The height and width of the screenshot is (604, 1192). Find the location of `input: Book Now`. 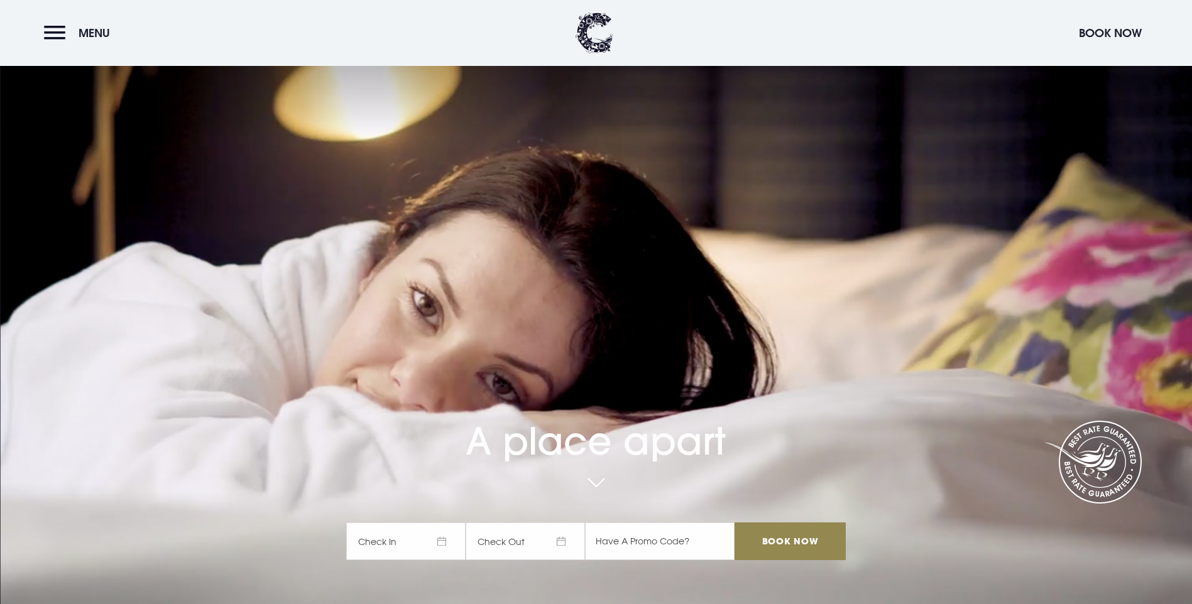

input: Book Now is located at coordinates (790, 542).